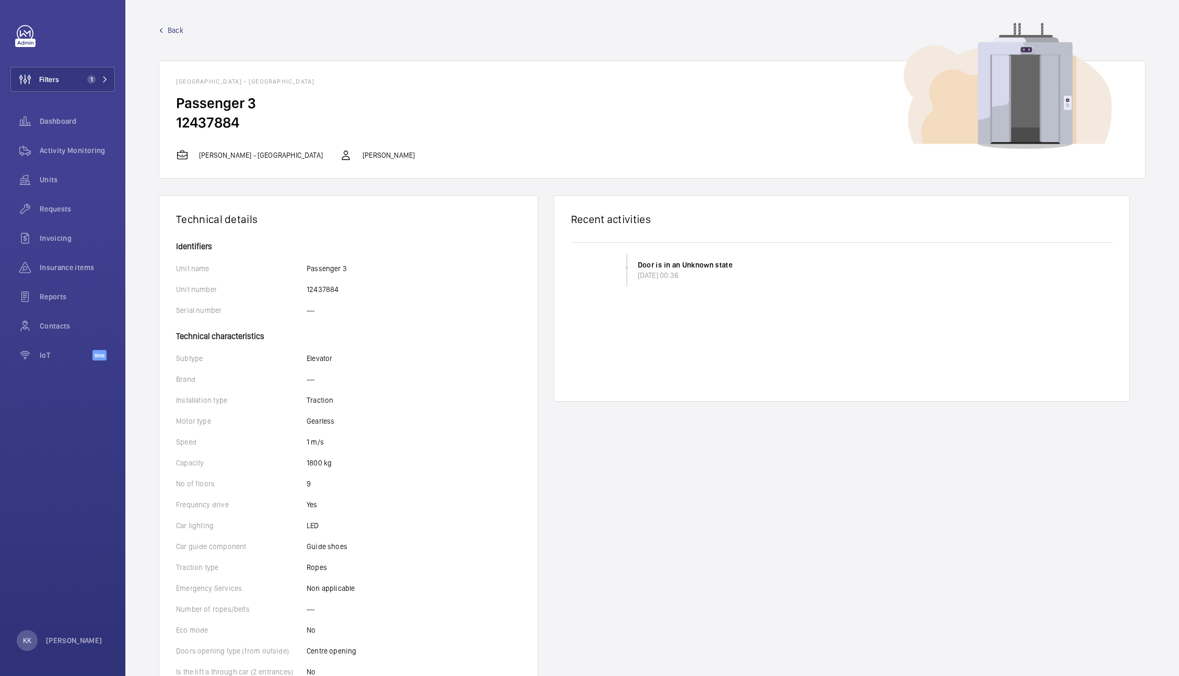 This screenshot has height=676, width=1179. I want to click on p: KK, so click(27, 640).